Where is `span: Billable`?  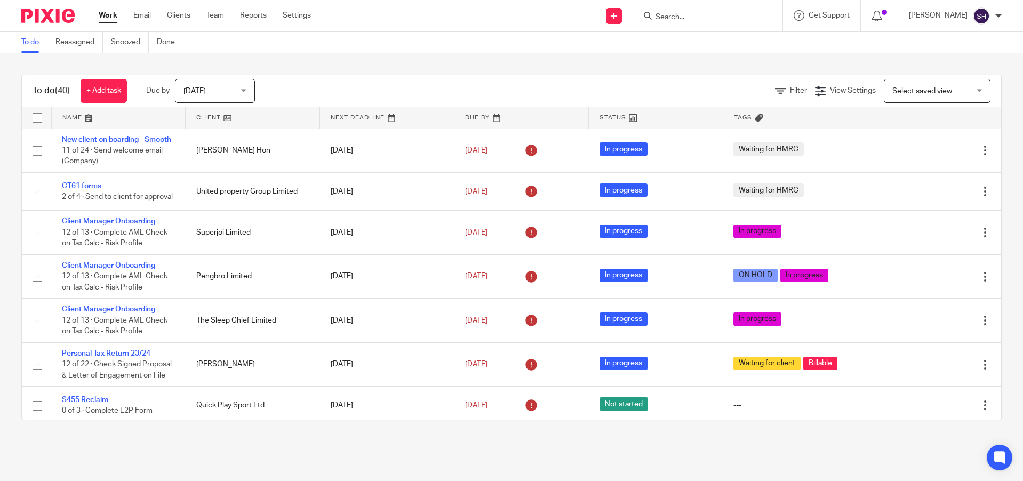
span: Billable is located at coordinates (820, 363).